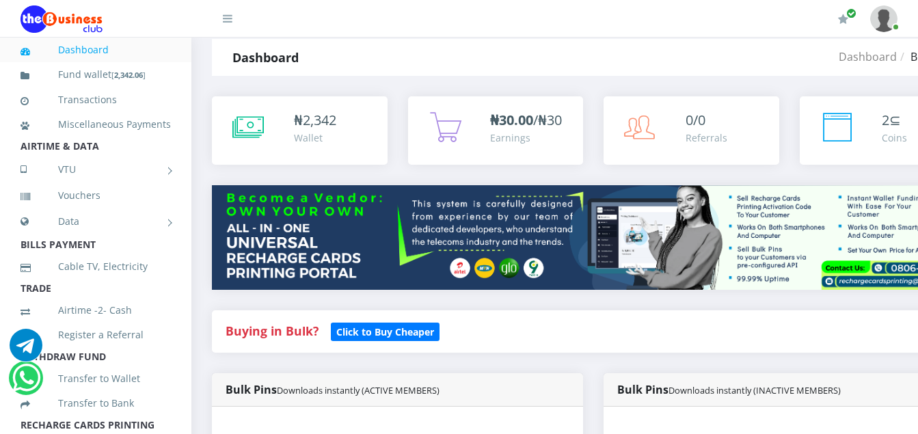 The width and height of the screenshot is (918, 434). What do you see at coordinates (511, 120) in the screenshot?
I see `b: ₦30.00` at bounding box center [511, 120].